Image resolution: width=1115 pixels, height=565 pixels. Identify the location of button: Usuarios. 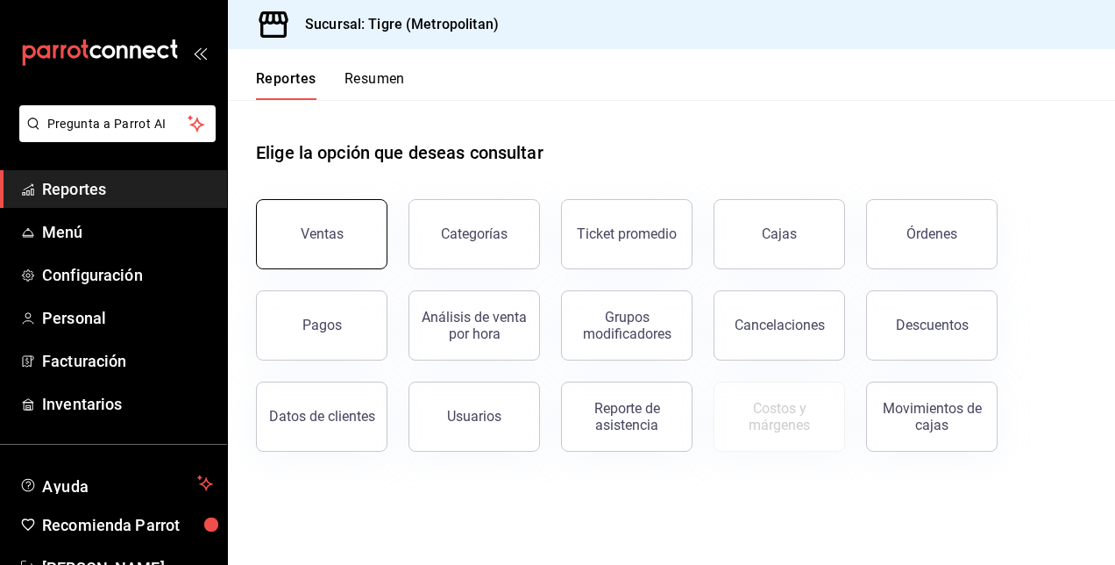
(474, 417).